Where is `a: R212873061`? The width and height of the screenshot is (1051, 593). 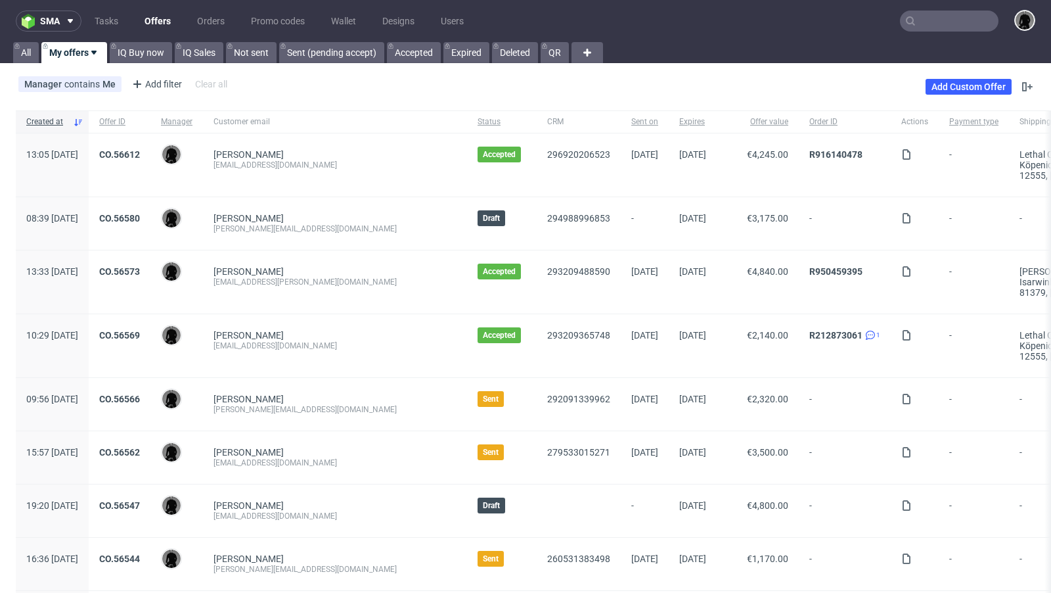 a: R212873061 is located at coordinates (836, 335).